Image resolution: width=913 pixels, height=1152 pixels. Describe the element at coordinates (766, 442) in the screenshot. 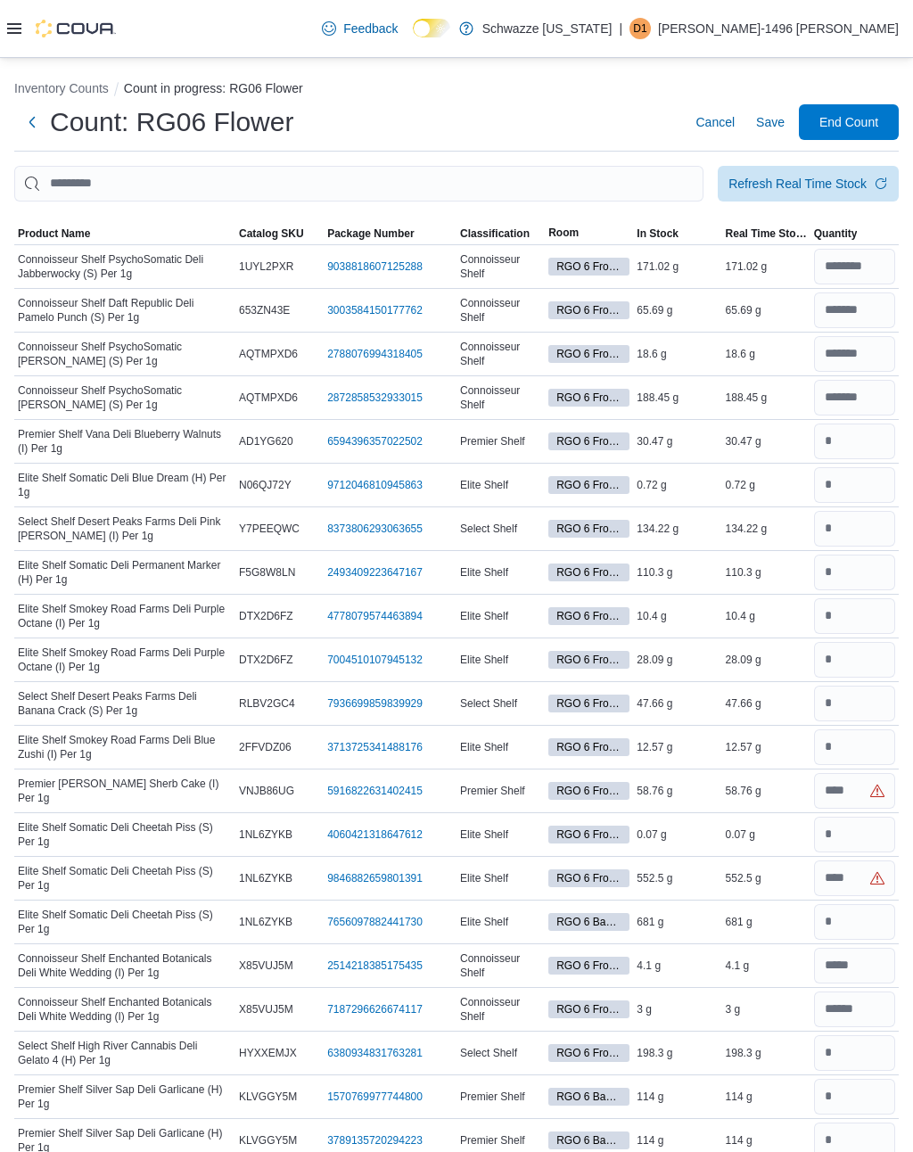

I see `div: 30.47 g` at that location.